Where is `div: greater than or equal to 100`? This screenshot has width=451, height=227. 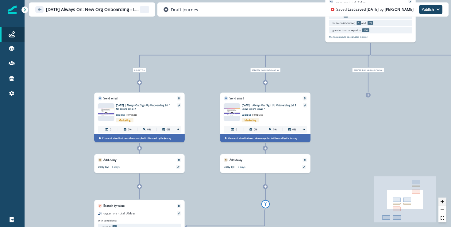 div: greater than or equal to 100 is located at coordinates (368, 70).